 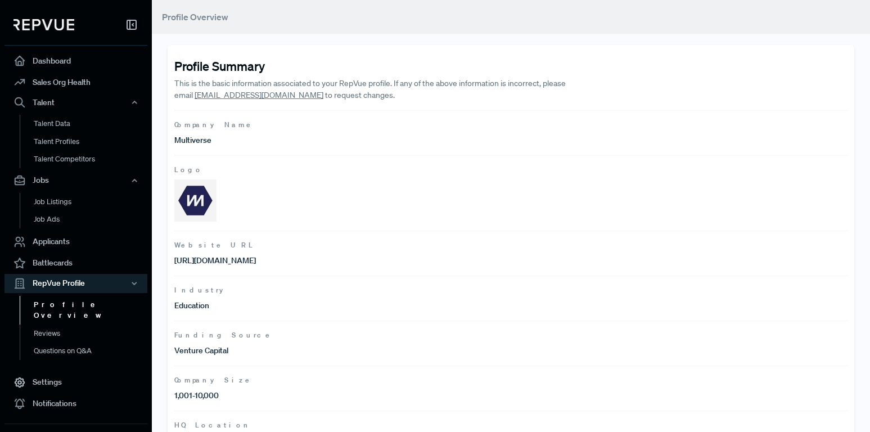 I want to click on div: Jobs, so click(x=76, y=181).